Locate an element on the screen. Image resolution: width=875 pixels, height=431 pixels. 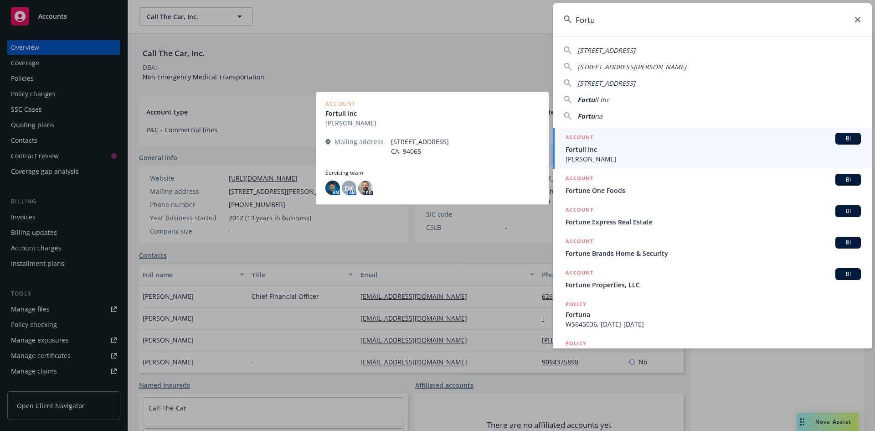
span: Fortune Express Real Estate is located at coordinates (714, 222).